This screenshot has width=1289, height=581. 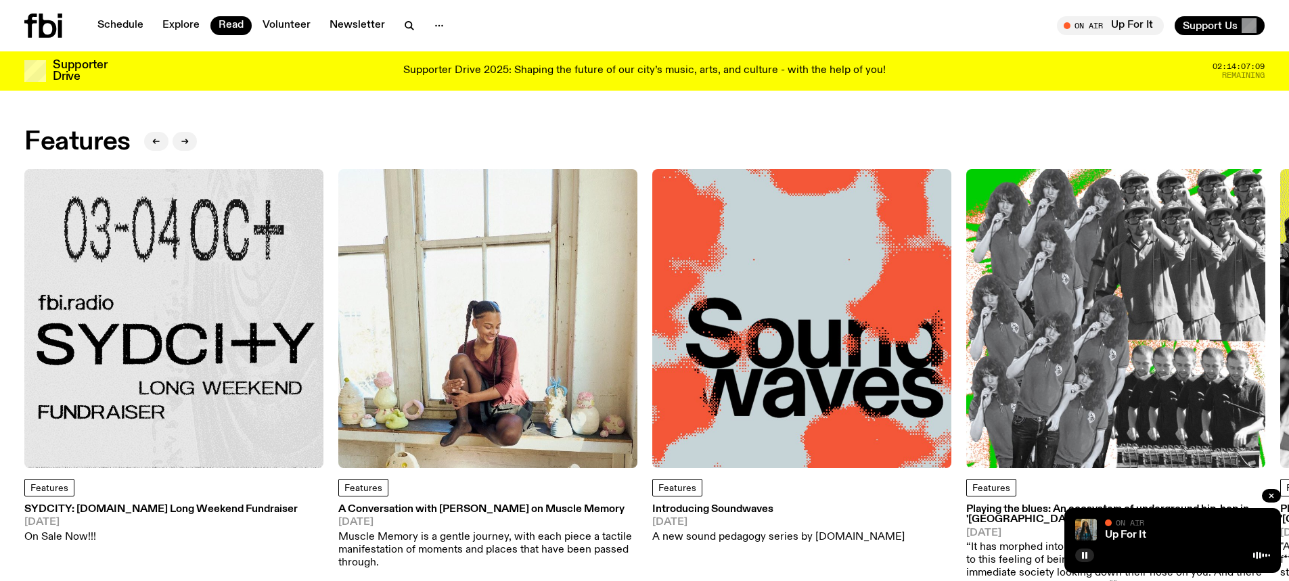 I want to click on span: On Air, so click(x=1130, y=522).